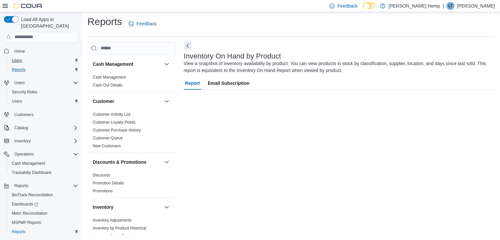 This screenshot has width=500, height=240. I want to click on a: Customer Queue, so click(107, 138).